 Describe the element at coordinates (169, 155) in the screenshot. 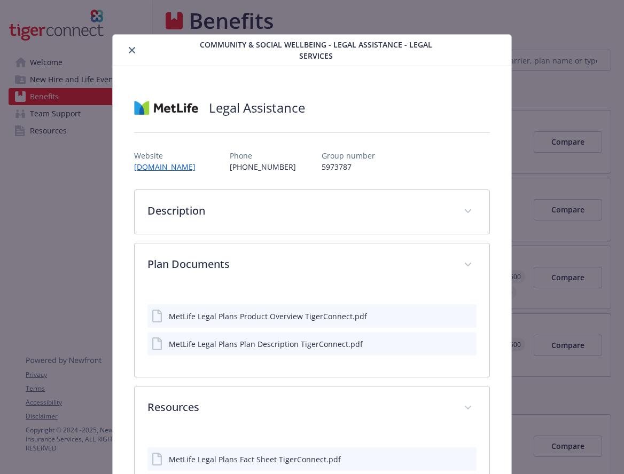

I see `p: Website` at that location.